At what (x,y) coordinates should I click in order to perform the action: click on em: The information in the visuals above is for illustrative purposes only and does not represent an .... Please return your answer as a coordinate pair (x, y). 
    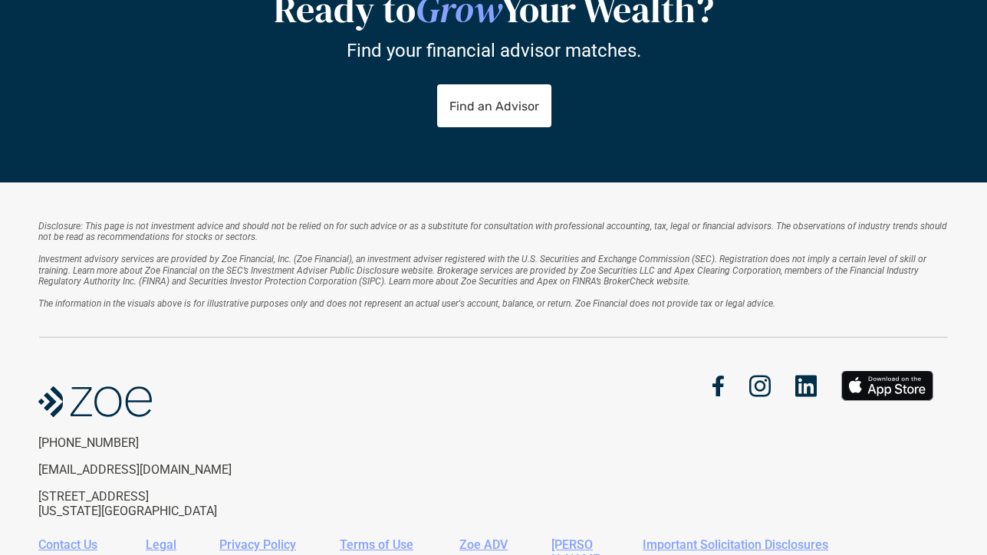
    Looking at the image, I should click on (407, 304).